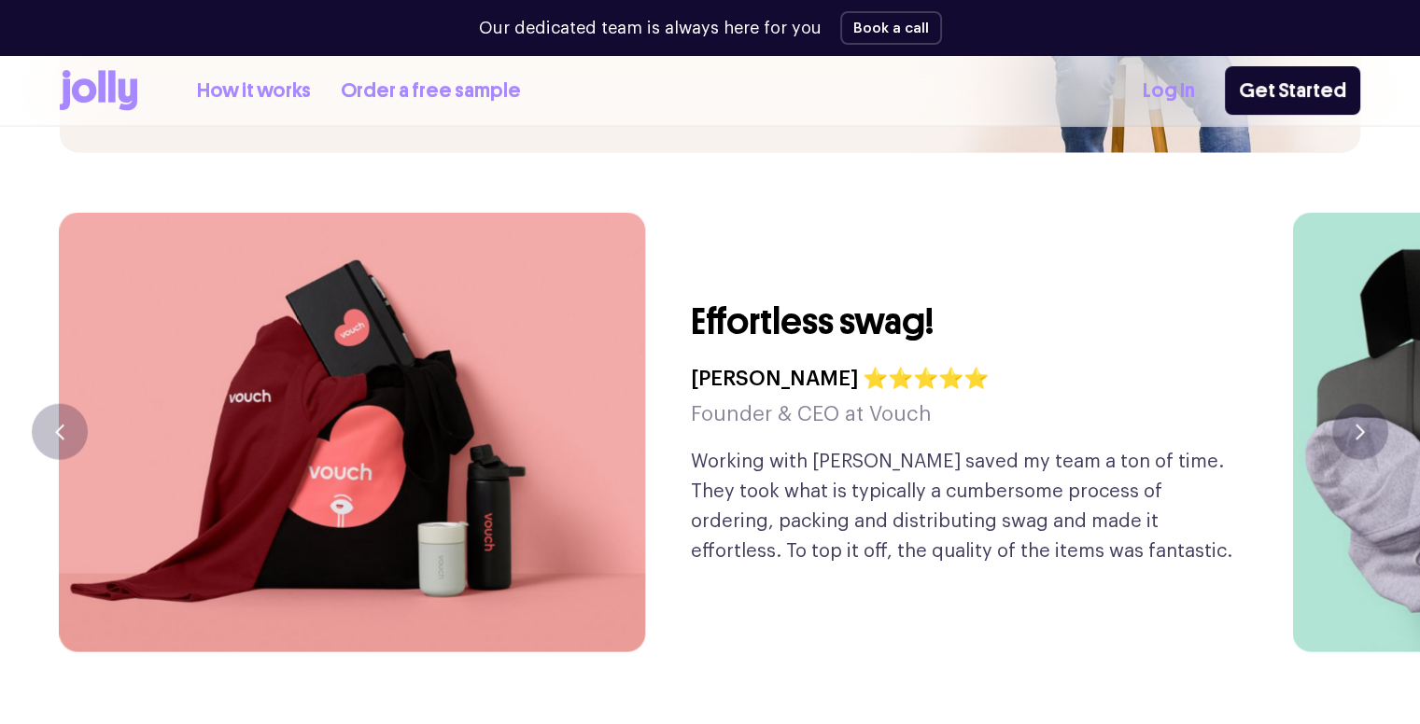 The height and width of the screenshot is (724, 1420). Describe the element at coordinates (891, 28) in the screenshot. I see `button: Book a call` at that location.